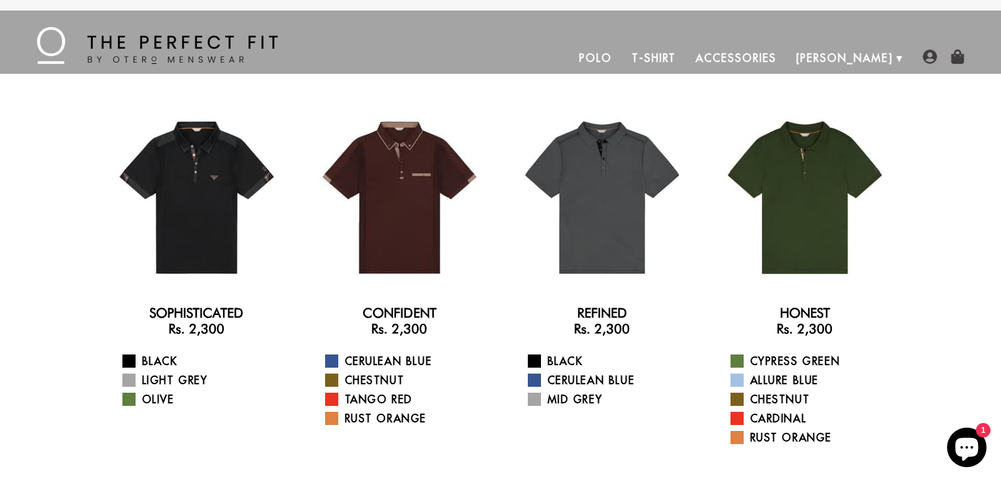 The width and height of the screenshot is (1001, 481). I want to click on img: user-account-icon.png, so click(930, 57).